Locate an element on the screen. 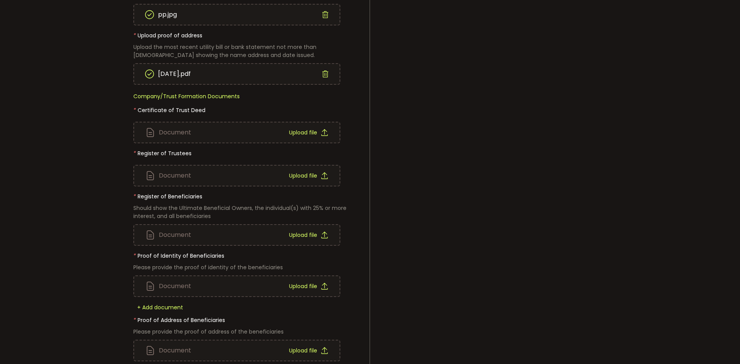 The width and height of the screenshot is (740, 364). span: + Add document is located at coordinates (160, 307).